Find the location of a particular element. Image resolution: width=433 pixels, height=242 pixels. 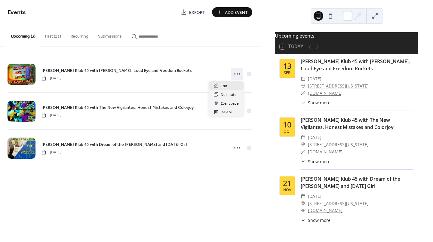

div: 13 is located at coordinates (287, 66).